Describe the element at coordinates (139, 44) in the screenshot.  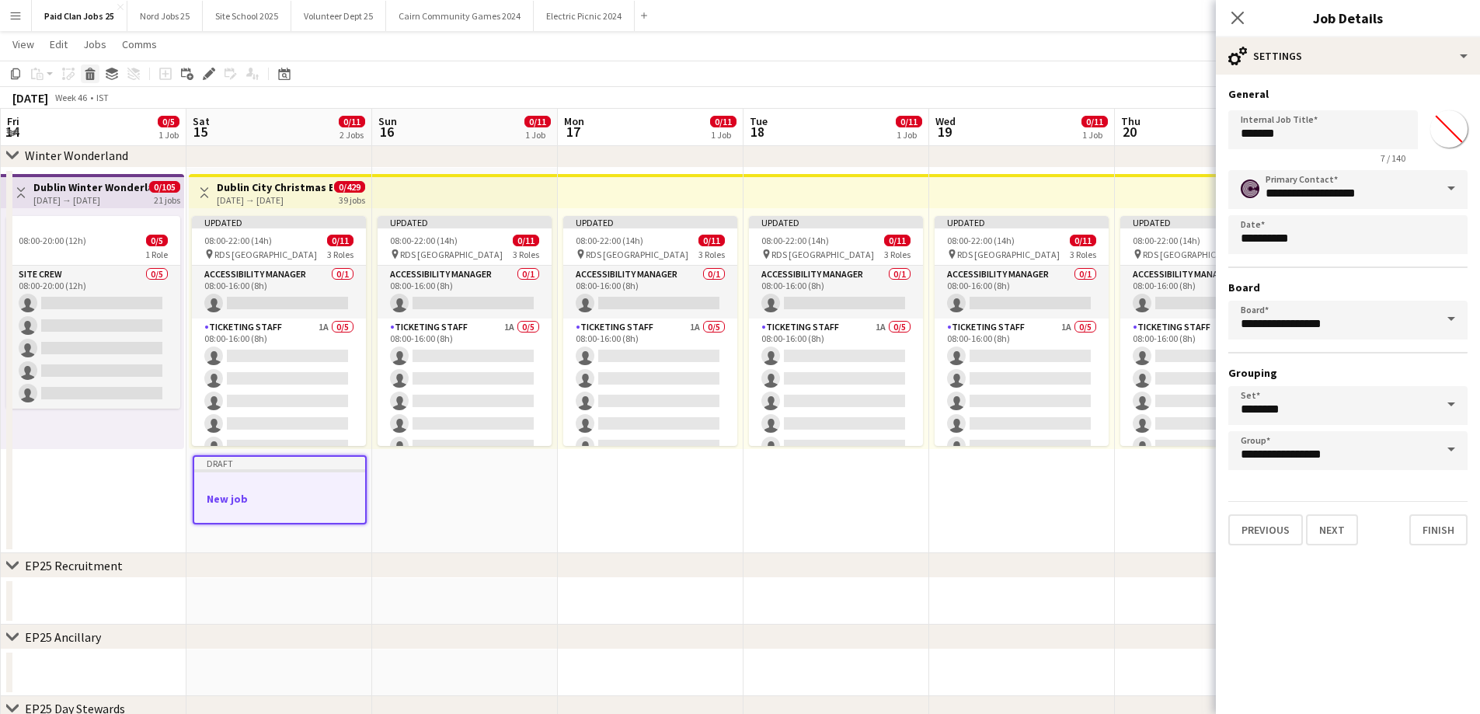
I see `span: Comms` at that location.